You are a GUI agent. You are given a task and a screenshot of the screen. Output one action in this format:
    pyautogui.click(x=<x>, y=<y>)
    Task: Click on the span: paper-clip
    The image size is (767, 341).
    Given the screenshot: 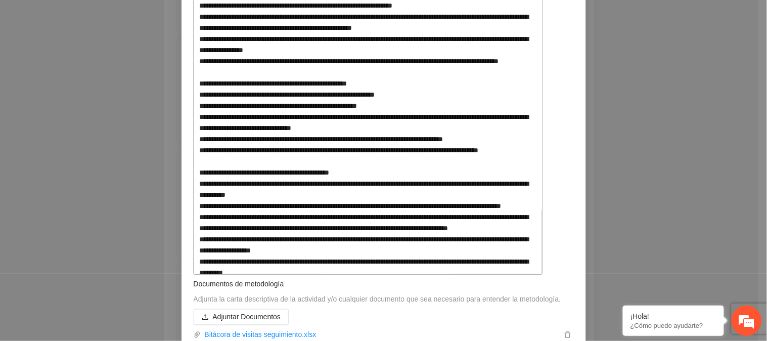 What is the action you would take?
    pyautogui.click(x=197, y=335)
    